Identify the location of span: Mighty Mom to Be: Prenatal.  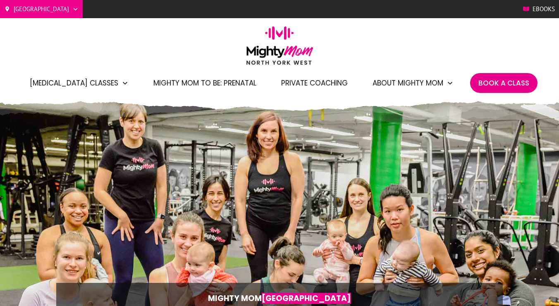
(205, 83).